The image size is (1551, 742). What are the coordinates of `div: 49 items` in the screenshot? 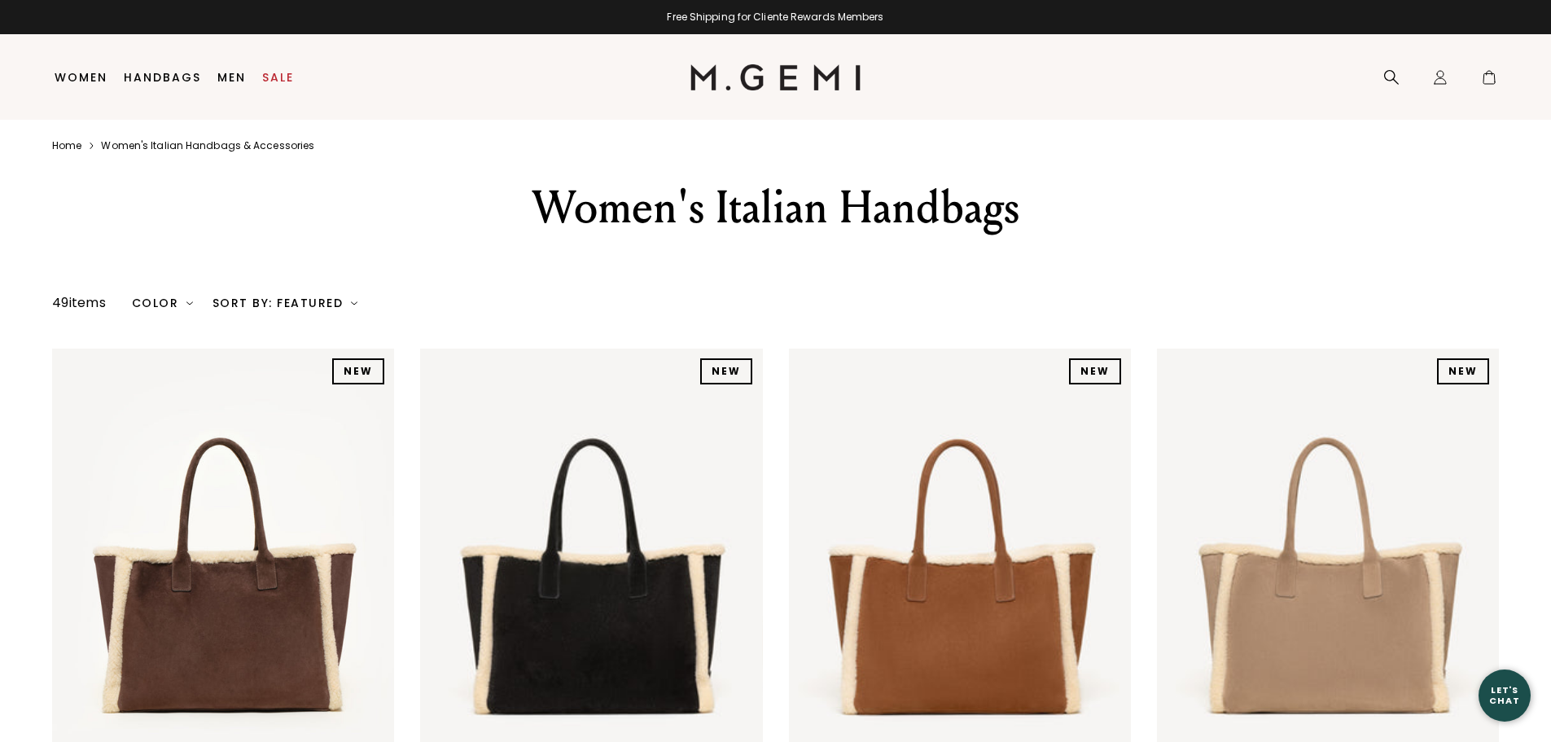 It's located at (79, 303).